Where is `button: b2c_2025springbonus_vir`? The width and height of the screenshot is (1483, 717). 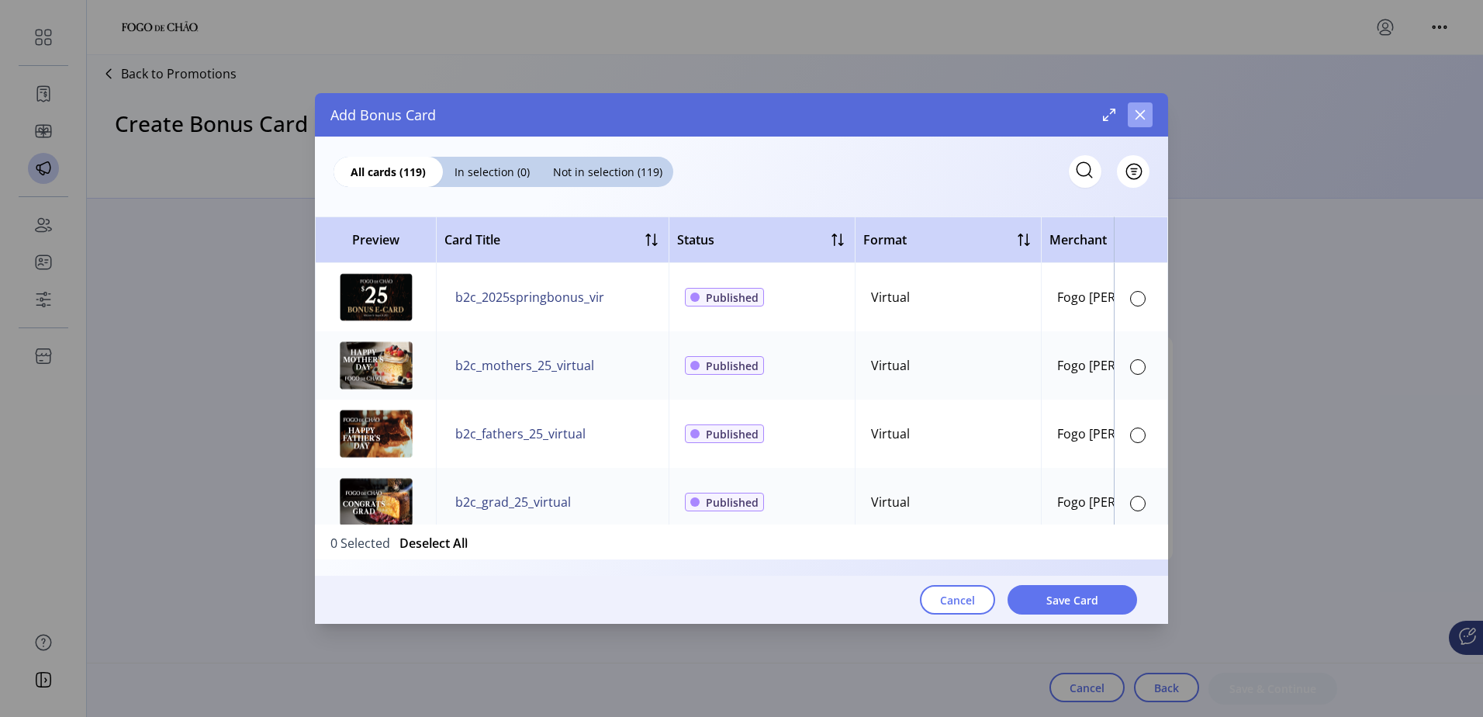
button: b2c_2025springbonus_vir is located at coordinates (530, 297).